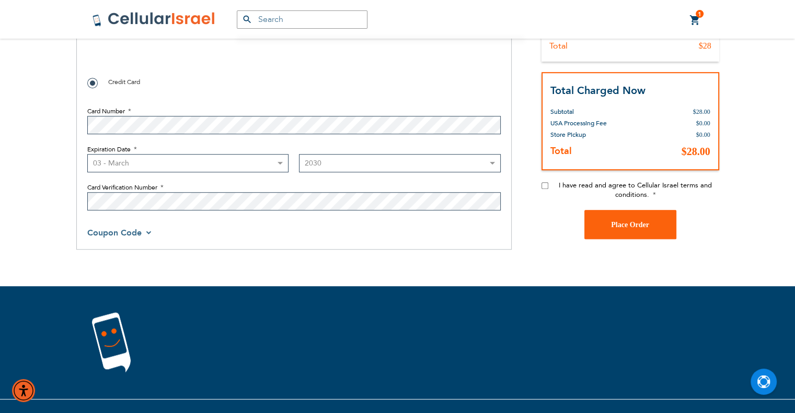 This screenshot has width=795, height=413. Describe the element at coordinates (695, 20) in the screenshot. I see `a: 1` at that location.